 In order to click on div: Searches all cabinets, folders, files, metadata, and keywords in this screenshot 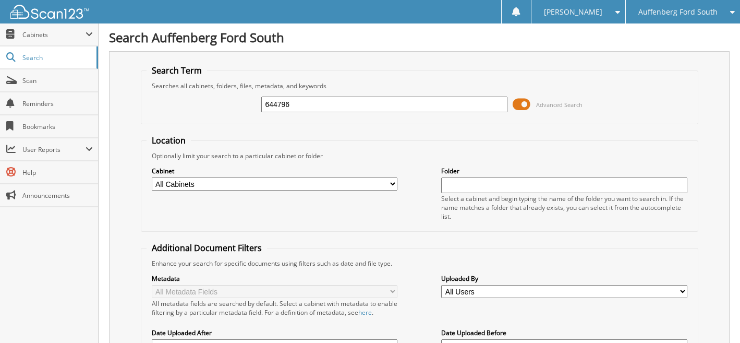, I will do `click(419, 86)`.